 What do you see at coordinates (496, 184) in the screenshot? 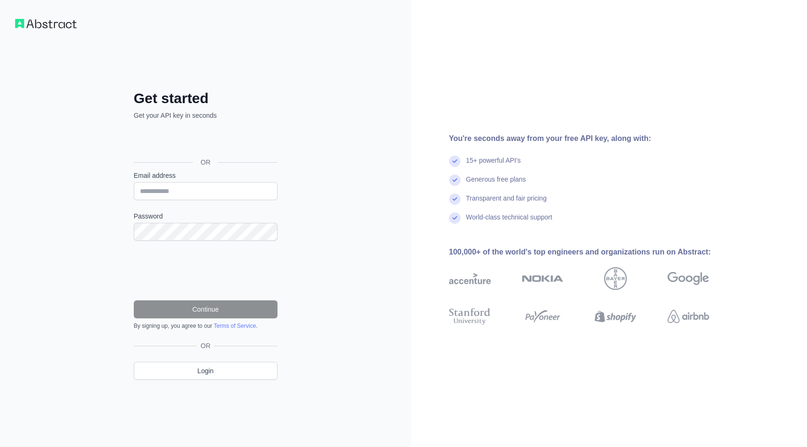
I see `div: Generous free plans` at bounding box center [496, 184].